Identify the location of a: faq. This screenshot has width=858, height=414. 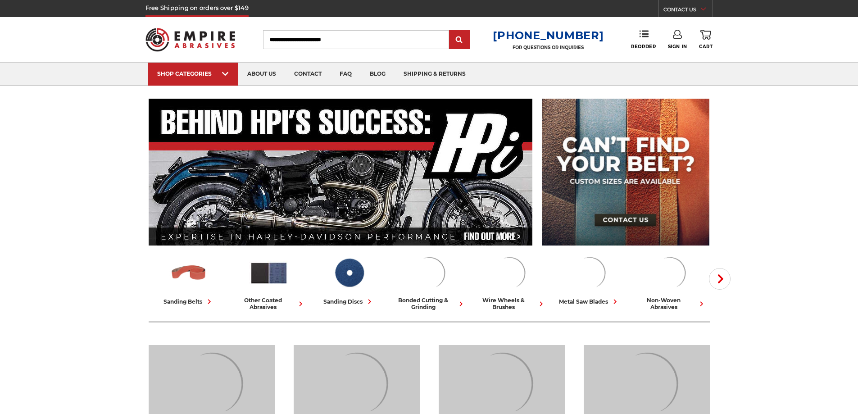
(345, 74).